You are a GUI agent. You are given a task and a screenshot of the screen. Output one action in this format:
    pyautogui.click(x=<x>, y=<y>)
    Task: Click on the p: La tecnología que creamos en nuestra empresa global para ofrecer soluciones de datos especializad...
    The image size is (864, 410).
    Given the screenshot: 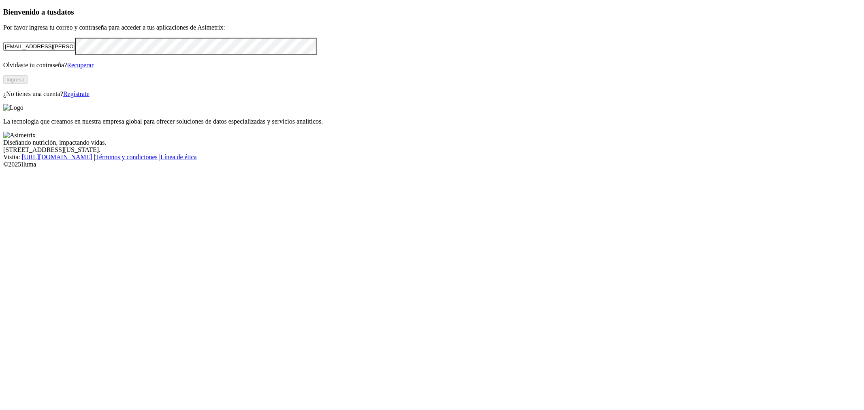 What is the action you would take?
    pyautogui.click(x=432, y=122)
    